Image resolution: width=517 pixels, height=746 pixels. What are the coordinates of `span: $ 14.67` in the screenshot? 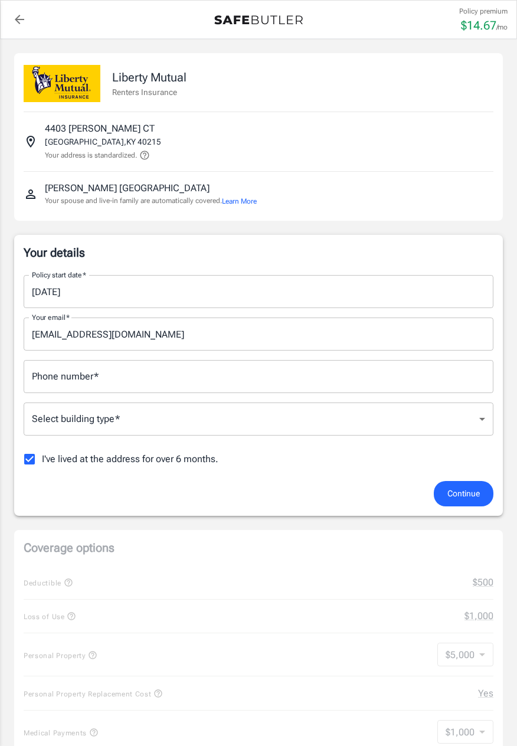 It's located at (479, 25).